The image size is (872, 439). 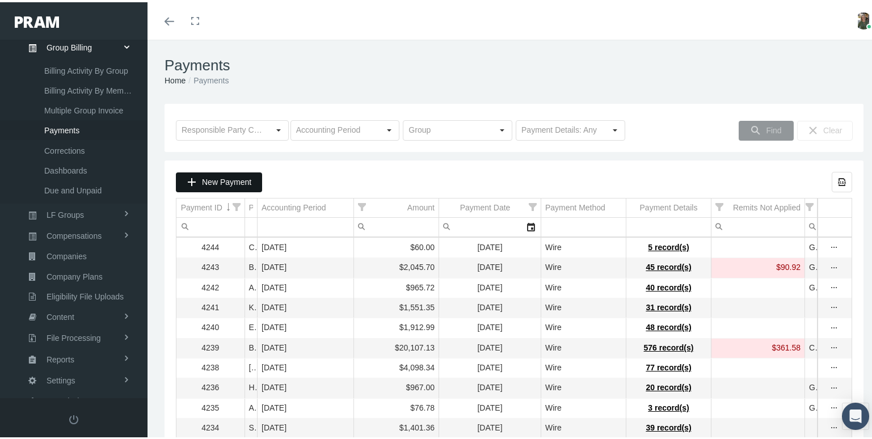 What do you see at coordinates (396, 365) in the screenshot?
I see `div: $4,098.34` at bounding box center [396, 365].